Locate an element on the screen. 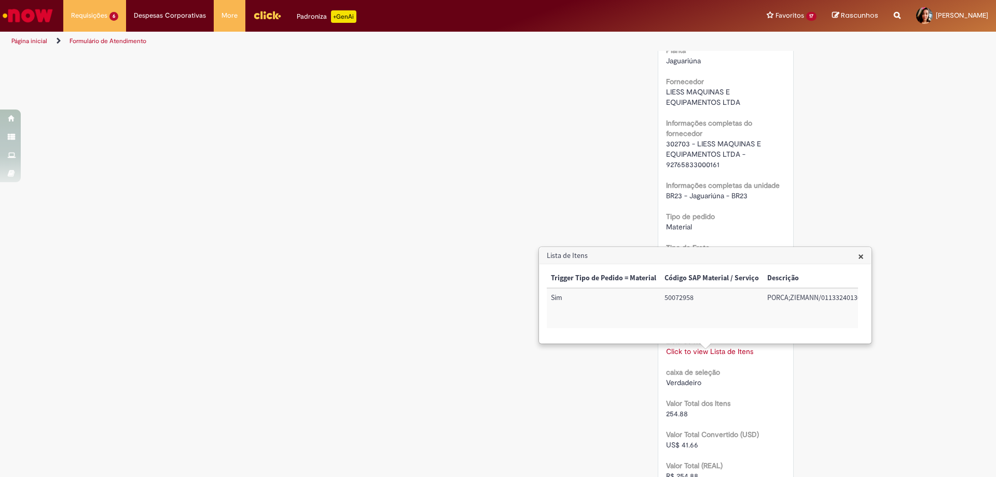 The width and height of the screenshot is (996, 477). th: Trigger Tipo de Pedido = Material is located at coordinates (603, 278).